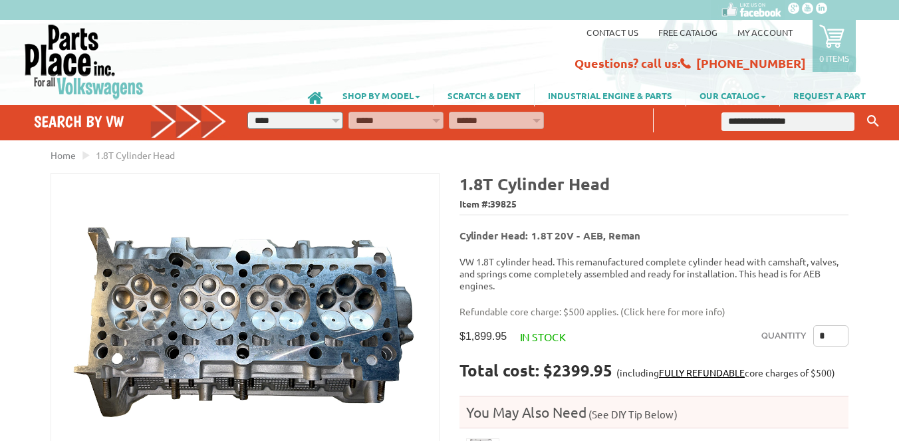  What do you see at coordinates (63, 155) in the screenshot?
I see `a: Home` at bounding box center [63, 155].